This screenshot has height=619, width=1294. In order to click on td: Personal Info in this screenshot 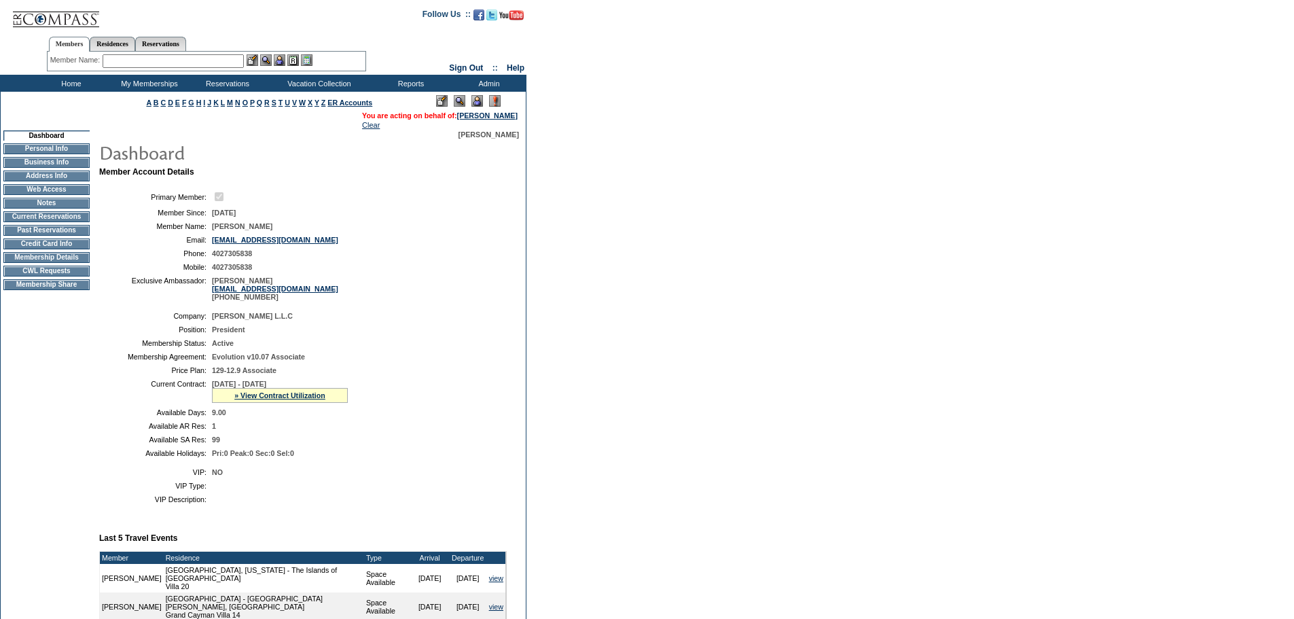, I will do `click(46, 149)`.